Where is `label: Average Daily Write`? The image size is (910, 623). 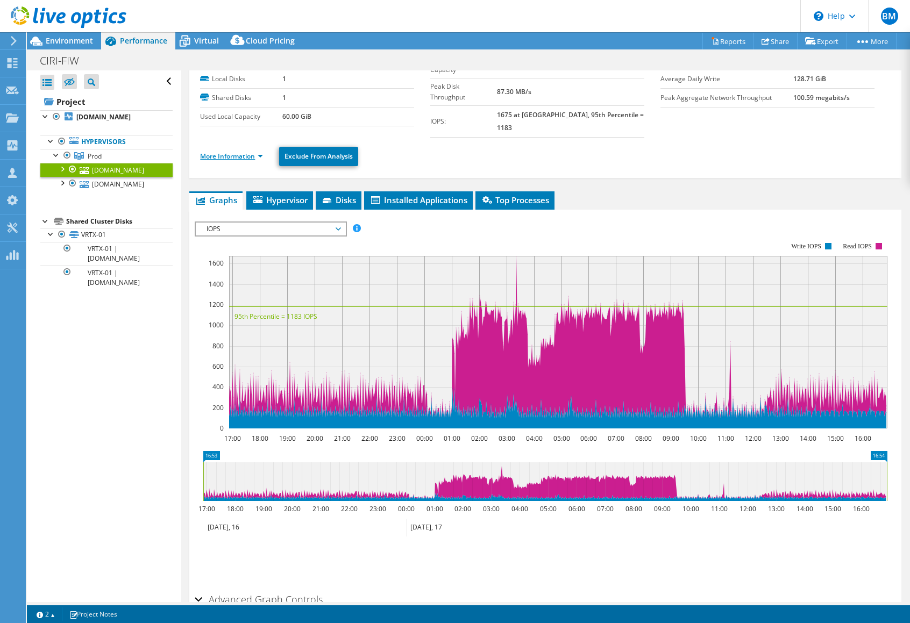 label: Average Daily Write is located at coordinates (726, 79).